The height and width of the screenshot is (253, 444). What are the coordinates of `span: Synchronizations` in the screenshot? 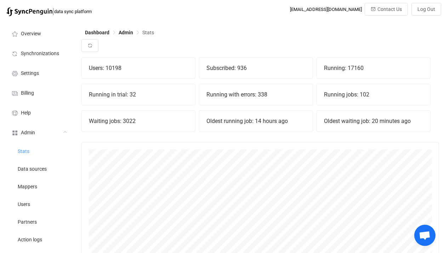 It's located at (40, 54).